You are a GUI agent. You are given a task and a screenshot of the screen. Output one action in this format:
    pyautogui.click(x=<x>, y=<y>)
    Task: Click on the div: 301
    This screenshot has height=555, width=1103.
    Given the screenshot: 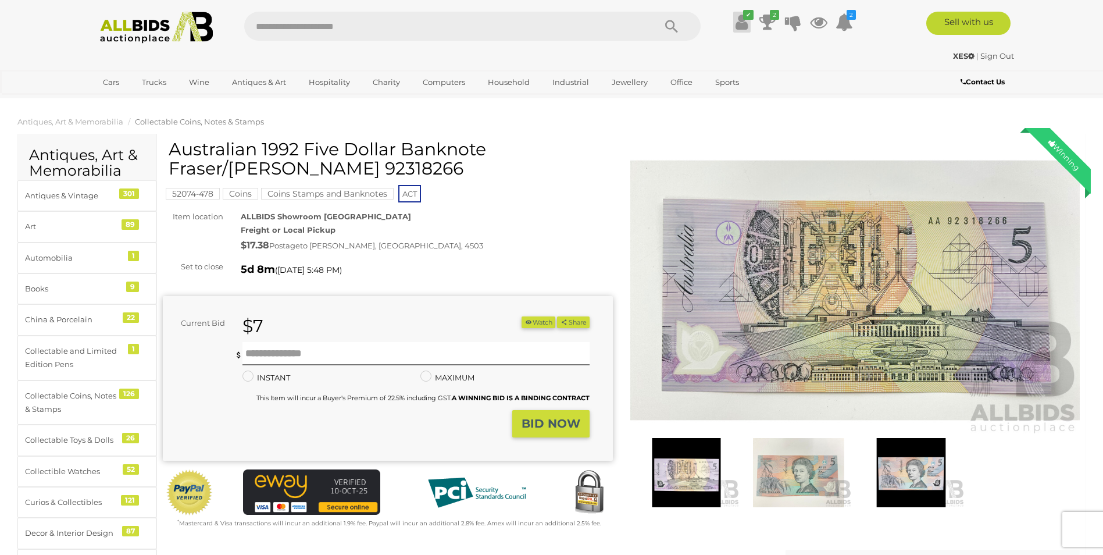 What is the action you would take?
    pyautogui.click(x=129, y=194)
    